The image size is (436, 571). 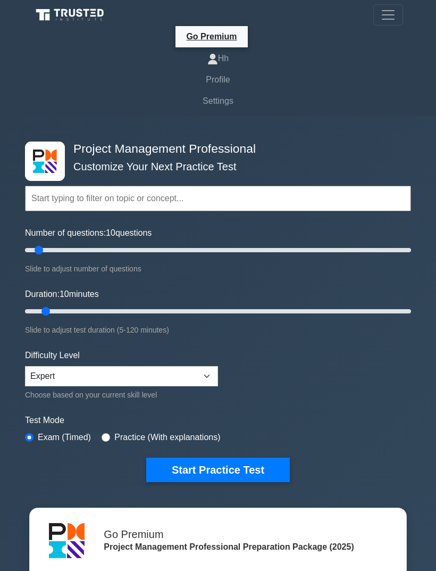 I want to click on input: Start typing to filter on topic or concept..., so click(x=218, y=199).